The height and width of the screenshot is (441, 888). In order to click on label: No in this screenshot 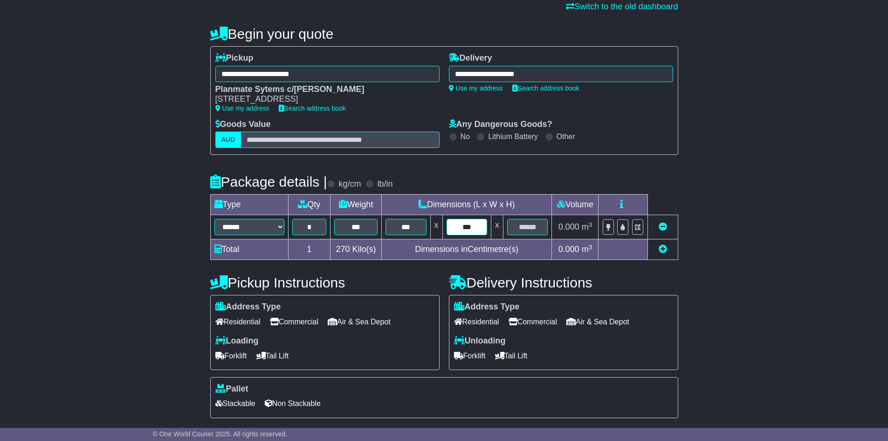, I will do `click(465, 136)`.